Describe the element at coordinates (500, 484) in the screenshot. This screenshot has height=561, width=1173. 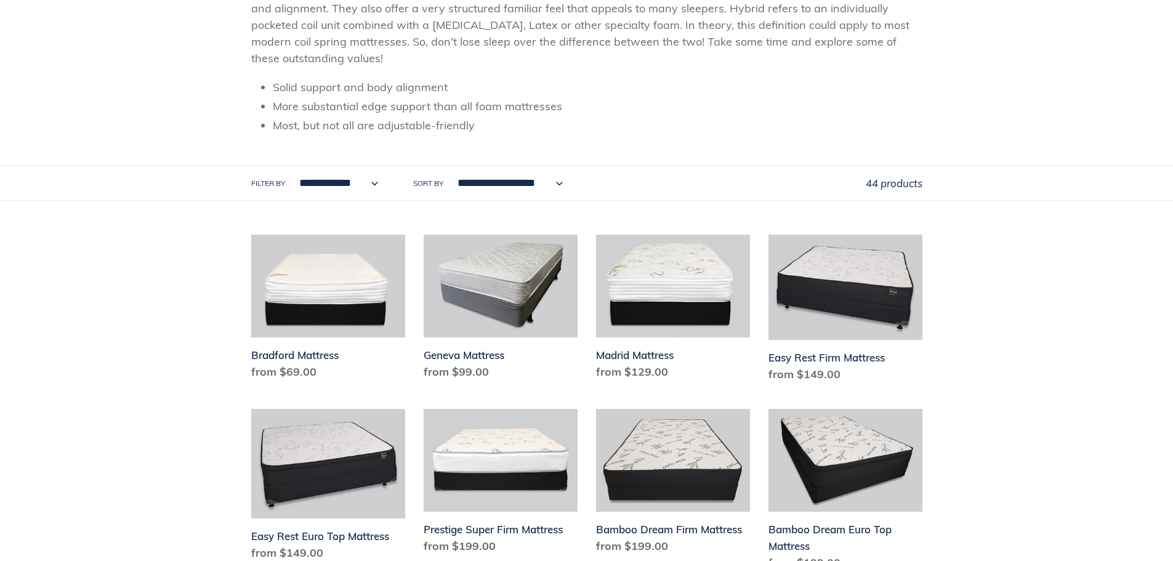
I see `a: Prestige Super Firm Mattress` at that location.